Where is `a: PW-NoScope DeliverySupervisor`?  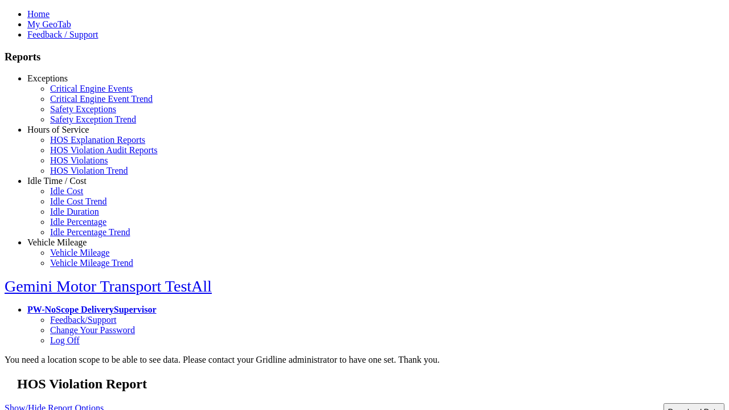
a: PW-NoScope DeliverySupervisor is located at coordinates (92, 309).